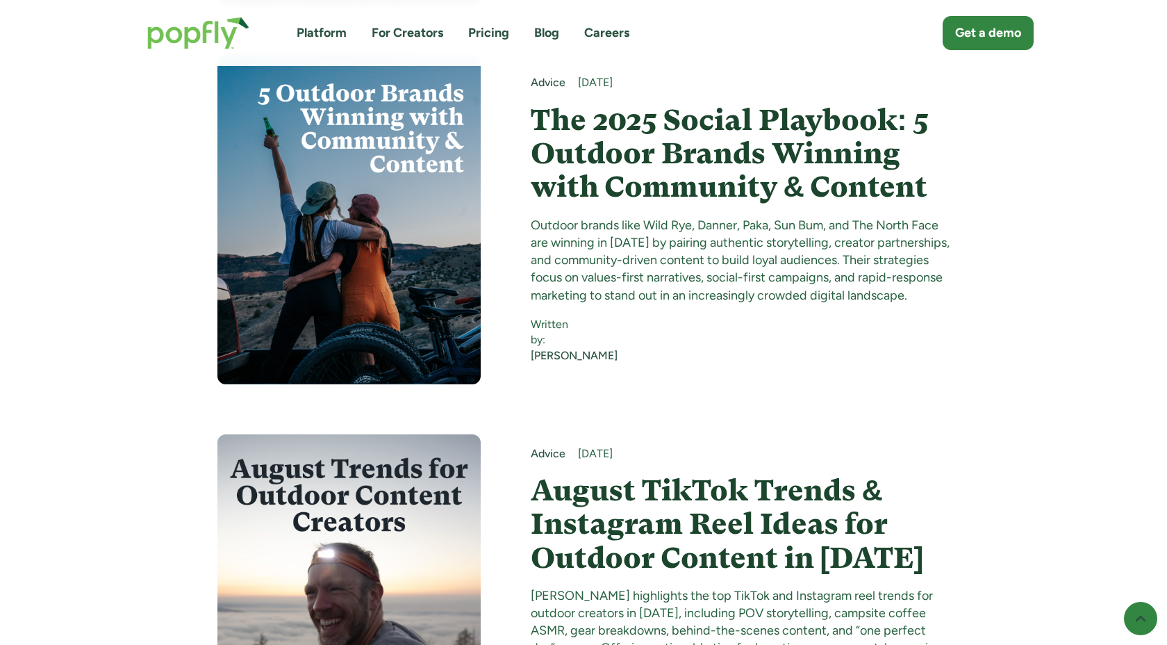  Describe the element at coordinates (547, 33) in the screenshot. I see `a: Blog` at that location.